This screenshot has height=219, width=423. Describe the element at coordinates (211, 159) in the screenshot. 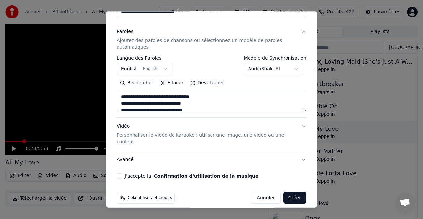

I see `button: Avancé` at that location.